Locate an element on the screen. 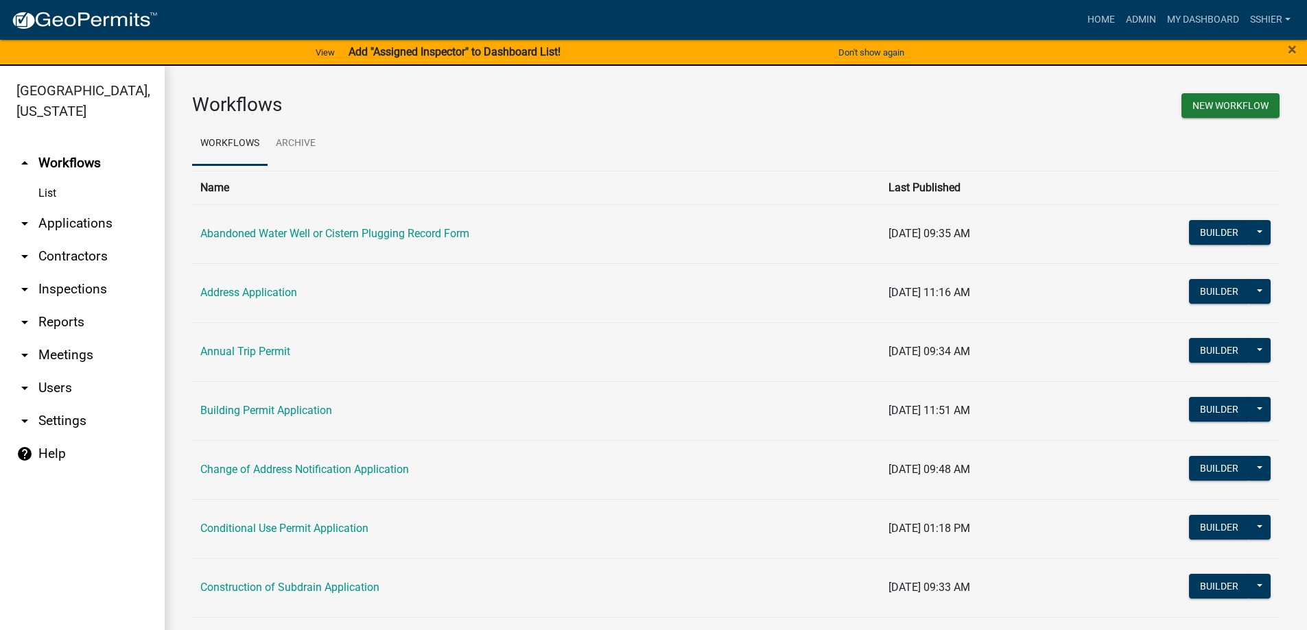  th: Name is located at coordinates (536, 187).